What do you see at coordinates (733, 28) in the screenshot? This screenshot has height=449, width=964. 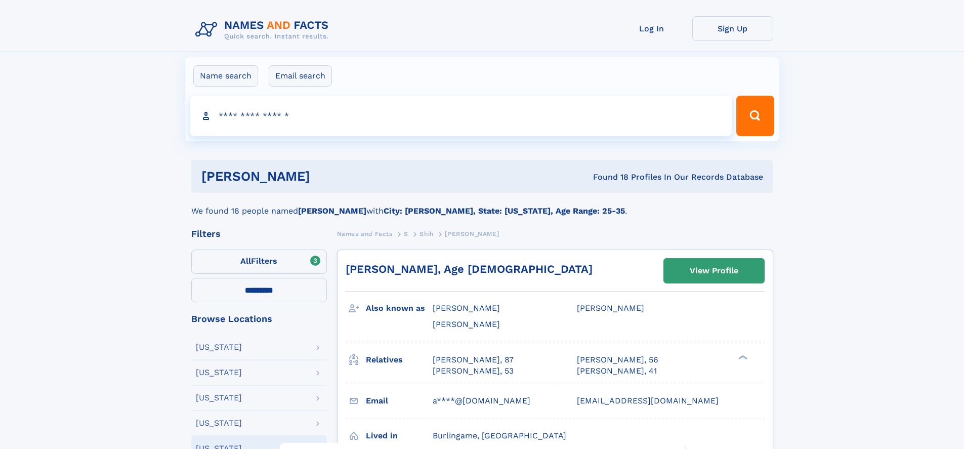 I see `a: Sign Up` at bounding box center [733, 28].